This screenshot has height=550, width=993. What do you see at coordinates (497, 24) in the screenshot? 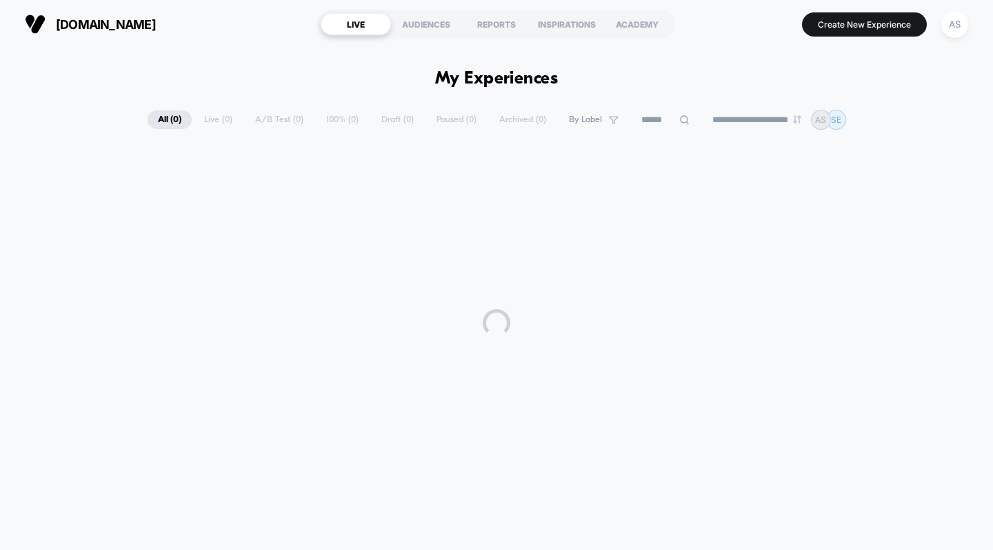
I see `div: REPORTS` at bounding box center [497, 24].